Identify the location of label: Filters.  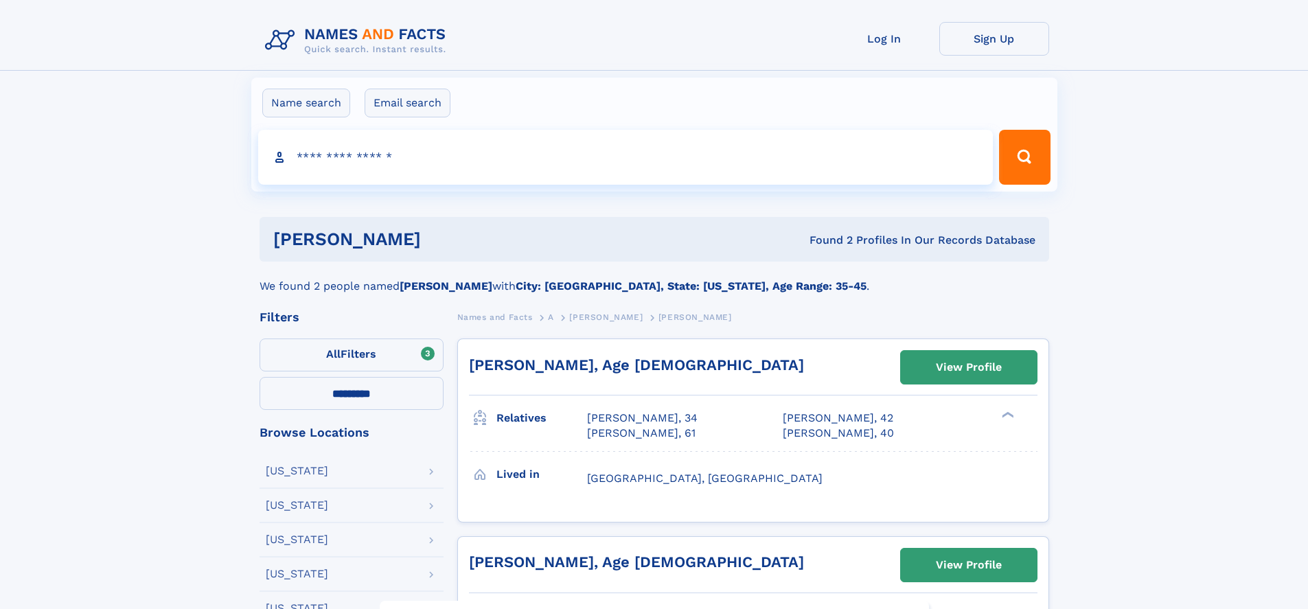
(351, 355).